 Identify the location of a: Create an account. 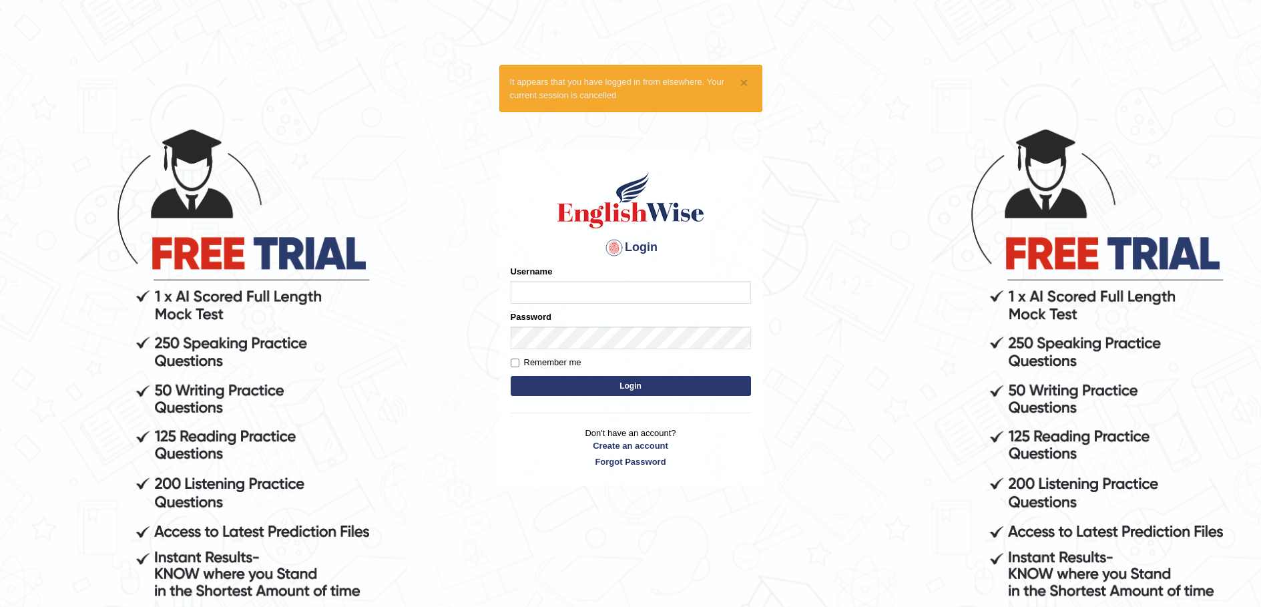
(631, 445).